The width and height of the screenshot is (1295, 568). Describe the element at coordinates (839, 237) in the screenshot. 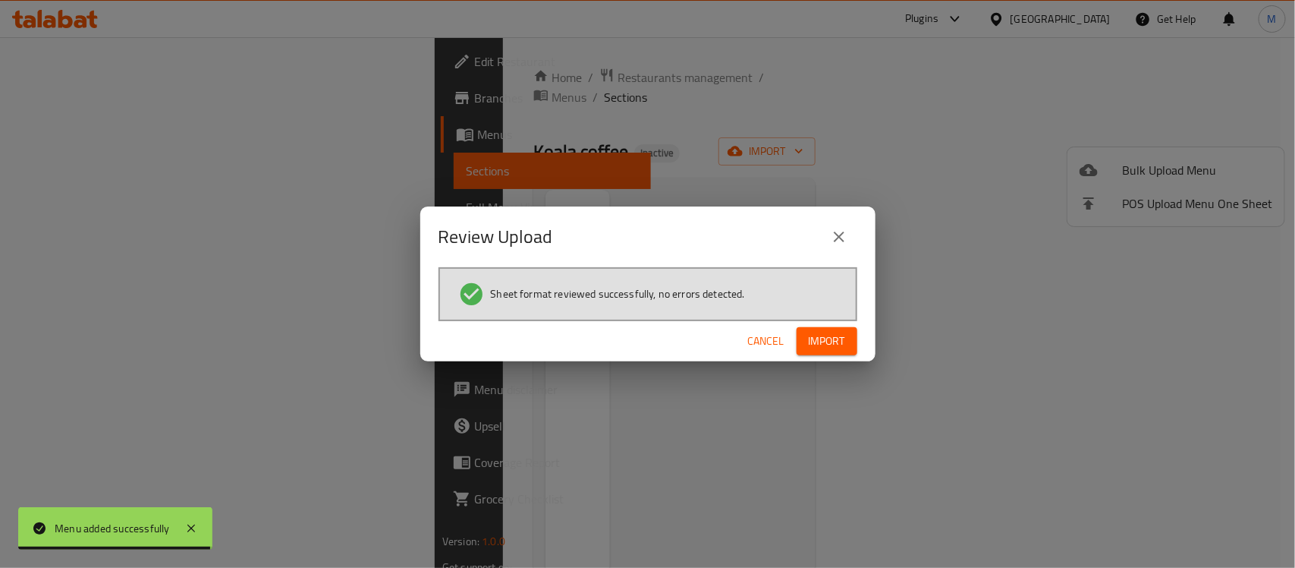

I see `button: close` at that location.